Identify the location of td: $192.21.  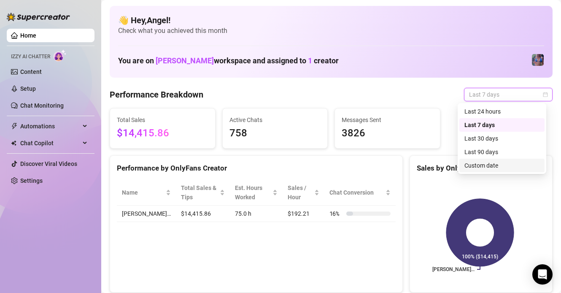
(303, 213).